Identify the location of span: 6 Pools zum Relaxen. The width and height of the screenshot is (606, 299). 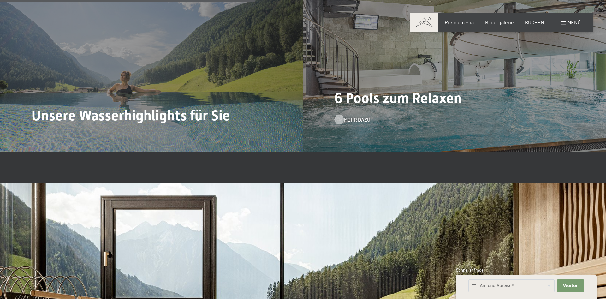
(398, 98).